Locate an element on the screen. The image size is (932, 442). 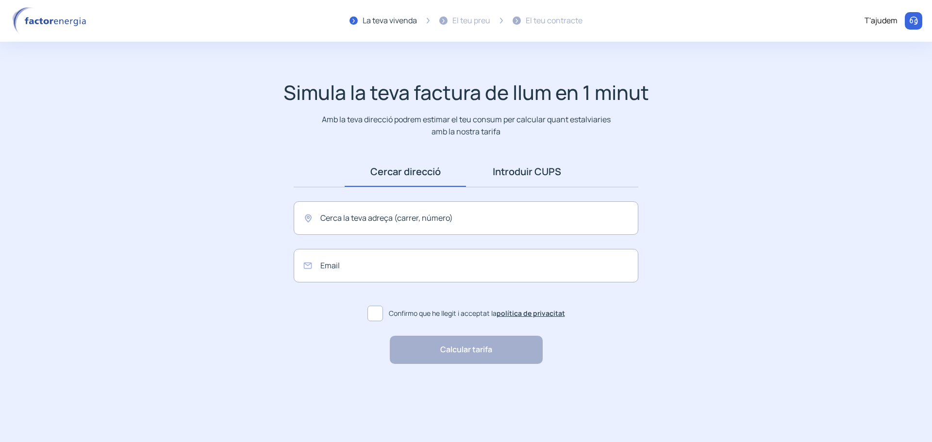
div: T'ajudem is located at coordinates (881, 21).